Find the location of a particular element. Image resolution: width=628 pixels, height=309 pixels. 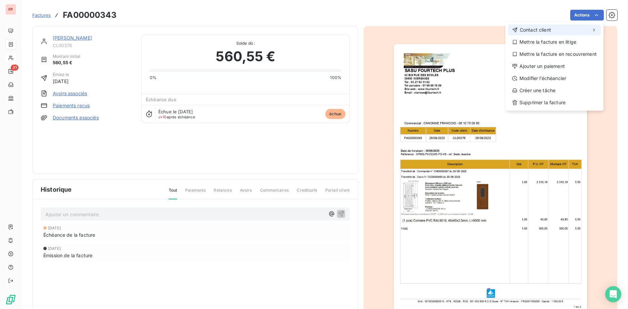

div: Ajouter un paiement is located at coordinates (554, 66).